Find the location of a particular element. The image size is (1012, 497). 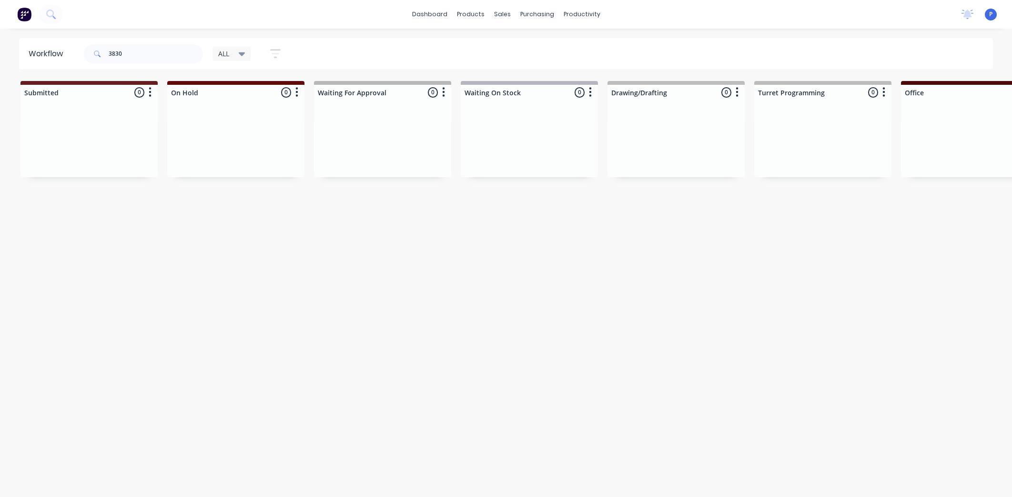

a: dashboard is located at coordinates (430, 14).